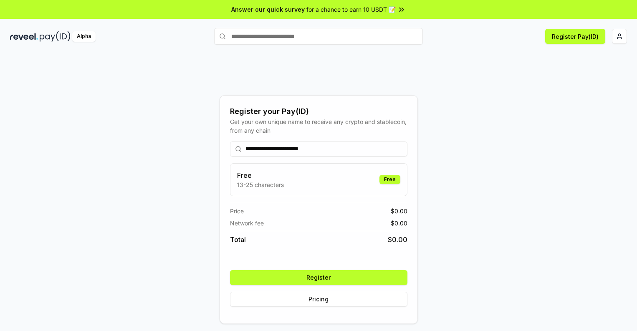  Describe the element at coordinates (319, 126) in the screenshot. I see `div: Get your own unique name to receive any crypto and stablecoin, from any chain` at that location.